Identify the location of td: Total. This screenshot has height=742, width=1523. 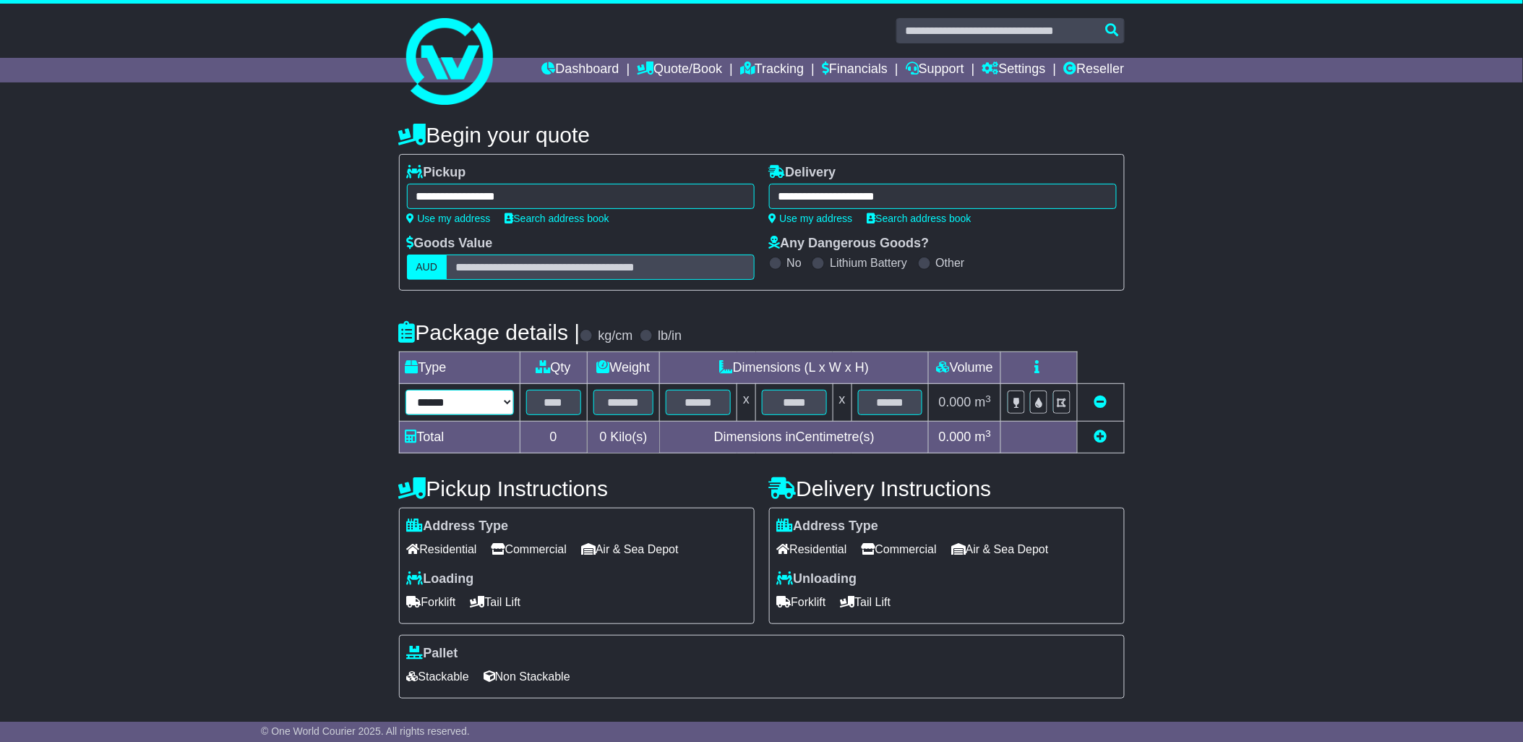
(459, 437).